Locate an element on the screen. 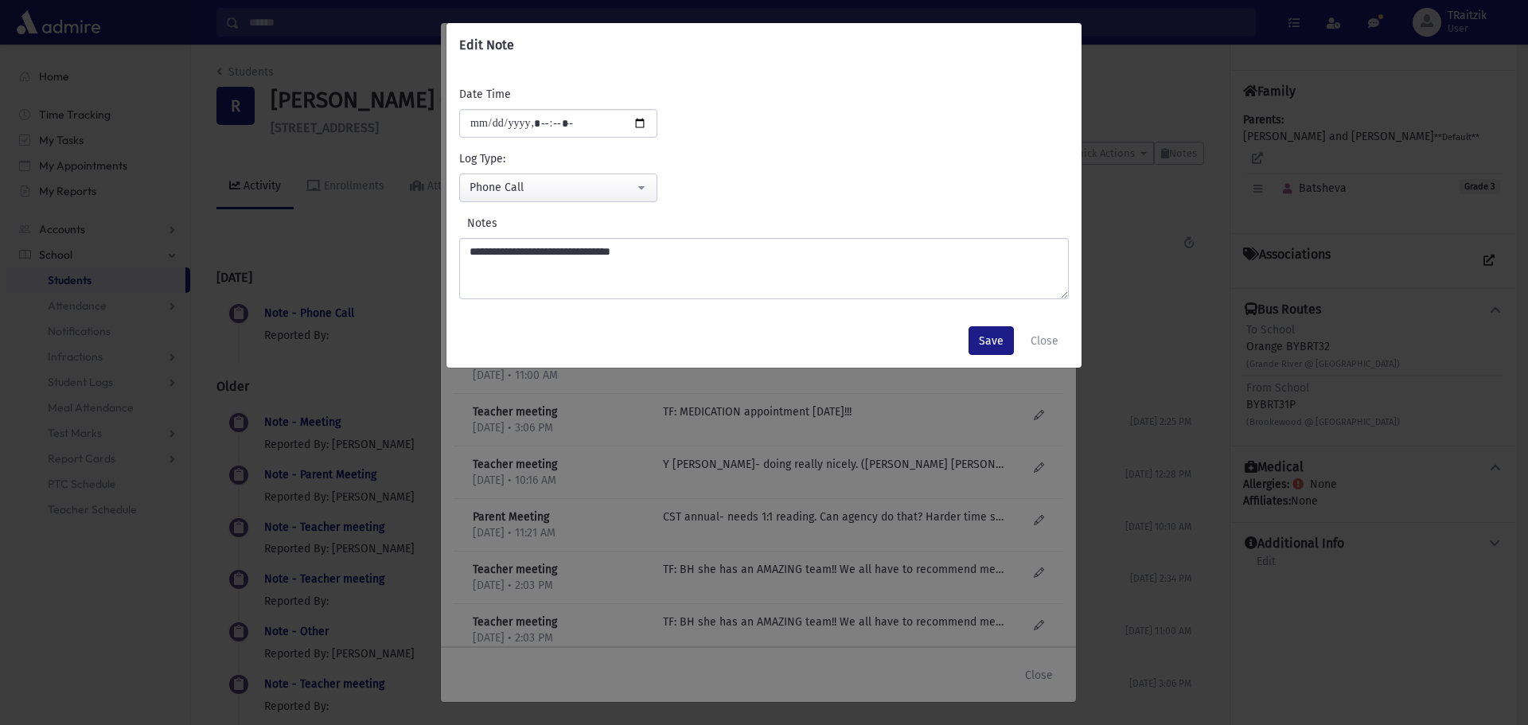  h6: Edit Note is located at coordinates (486, 45).